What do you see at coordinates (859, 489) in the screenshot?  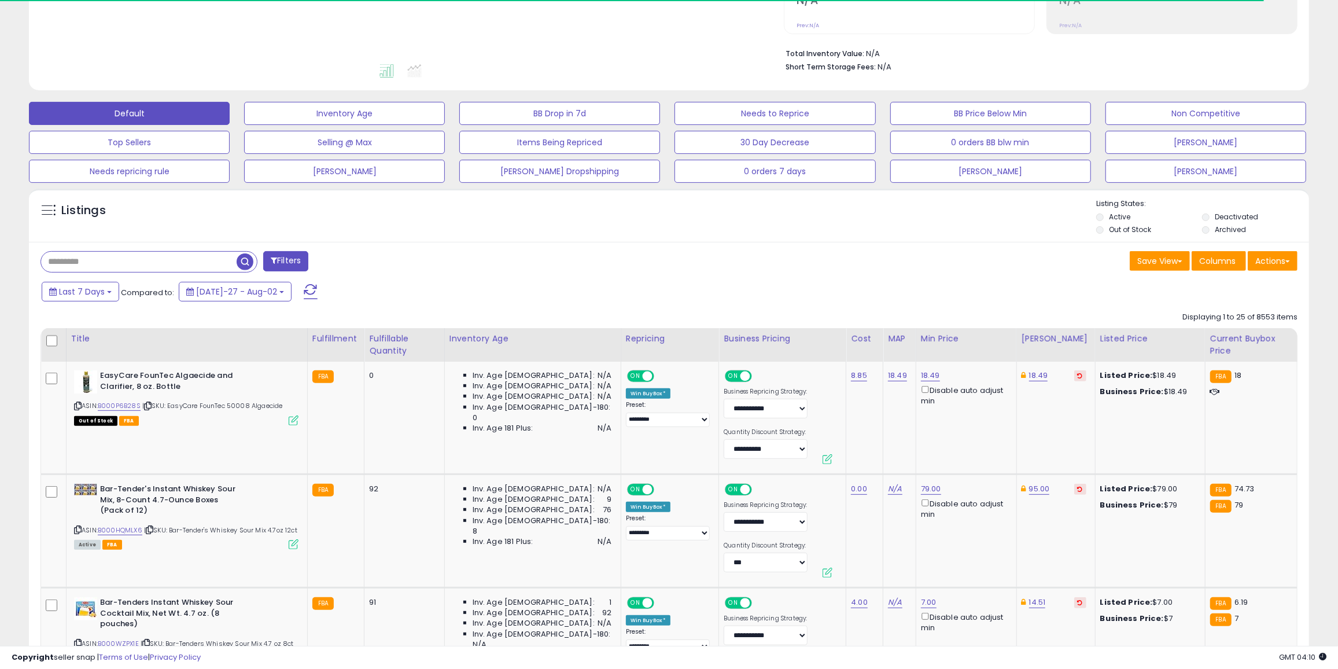 I see `a: 0.00` at bounding box center [859, 489].